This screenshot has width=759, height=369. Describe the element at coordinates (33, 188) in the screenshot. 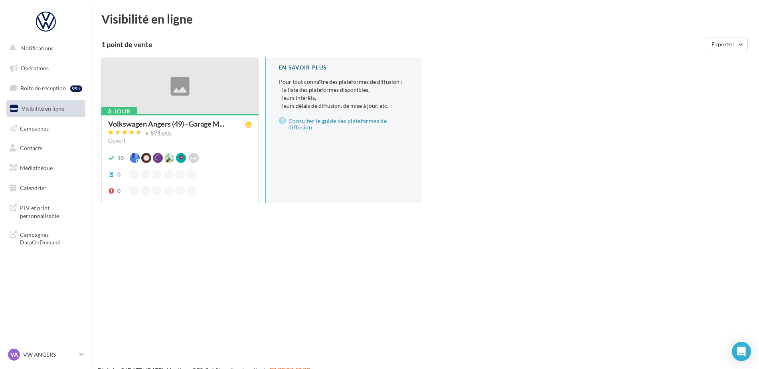

I see `span: Calendrier` at that location.